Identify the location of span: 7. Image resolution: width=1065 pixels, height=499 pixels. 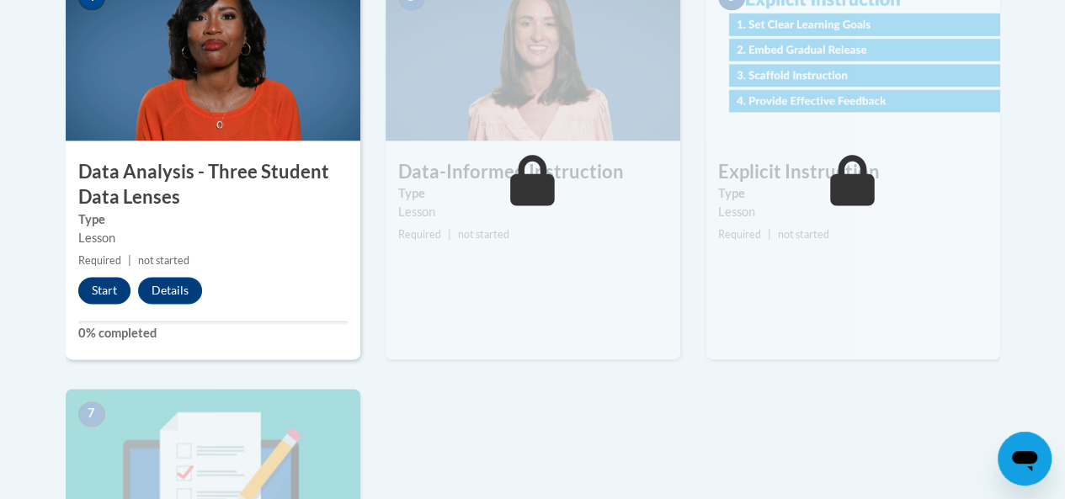
(92, 414).